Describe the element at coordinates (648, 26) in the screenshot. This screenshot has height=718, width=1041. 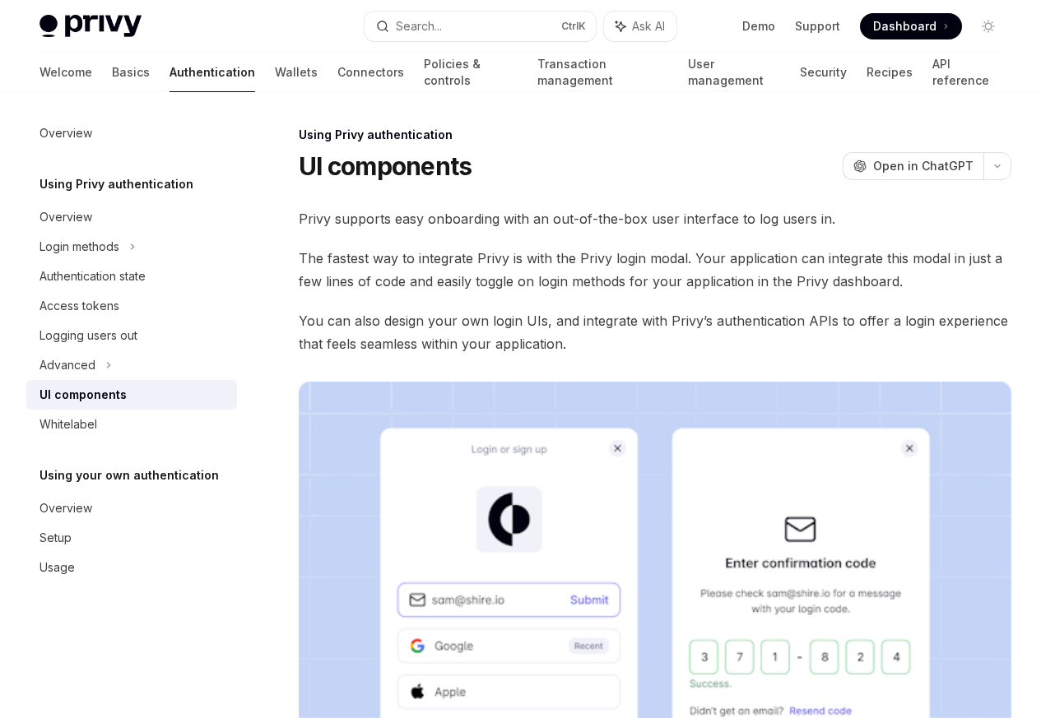
I see `span: Ask AI` at that location.